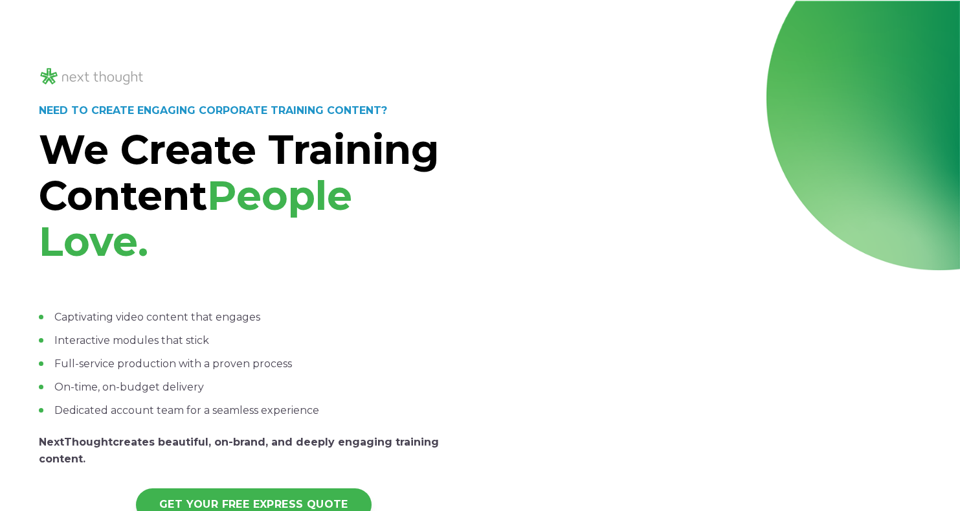  What do you see at coordinates (173, 363) in the screenshot?
I see `span: Full-service production with a proven process` at bounding box center [173, 363].